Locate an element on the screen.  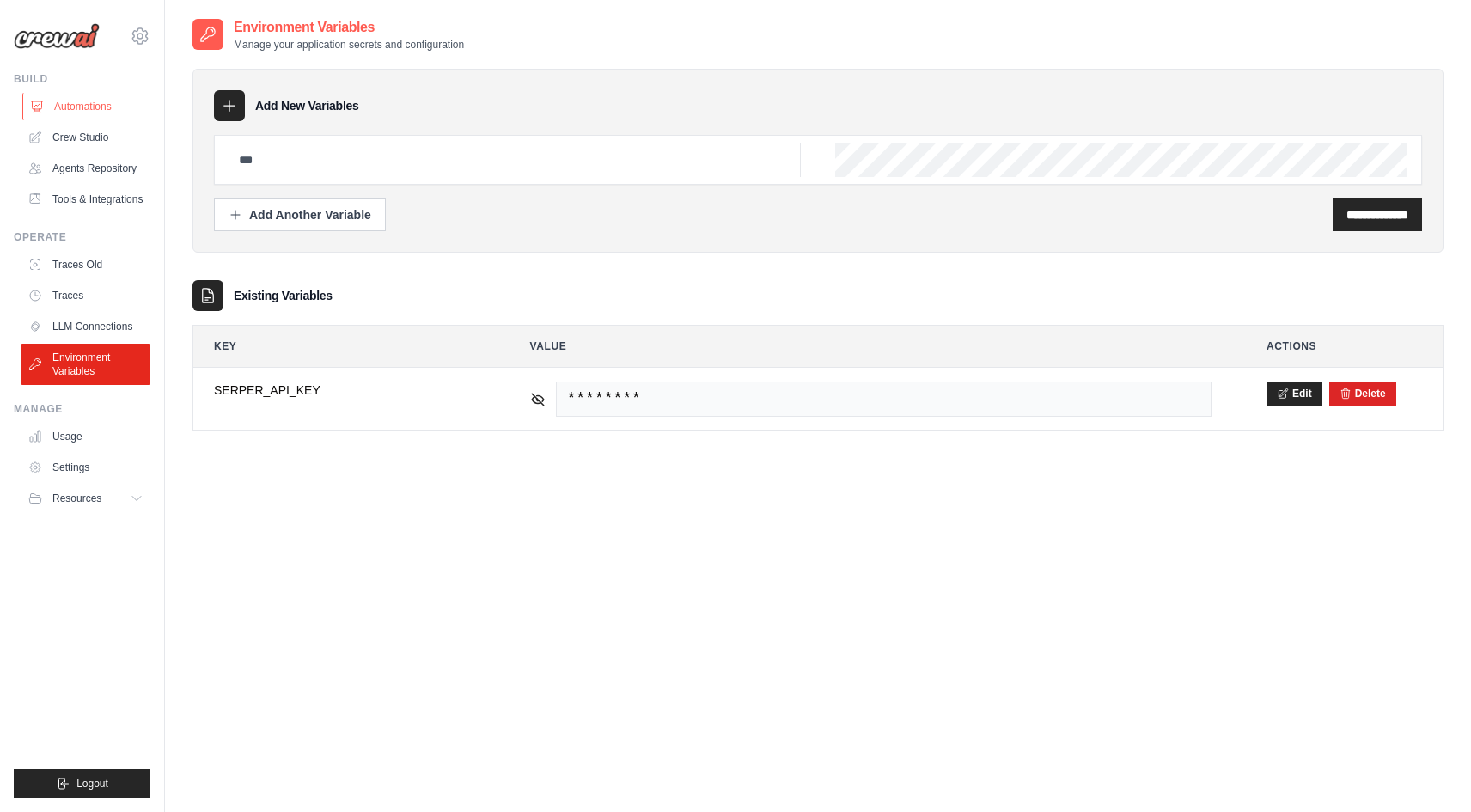
a: Environment Variables is located at coordinates (85, 365).